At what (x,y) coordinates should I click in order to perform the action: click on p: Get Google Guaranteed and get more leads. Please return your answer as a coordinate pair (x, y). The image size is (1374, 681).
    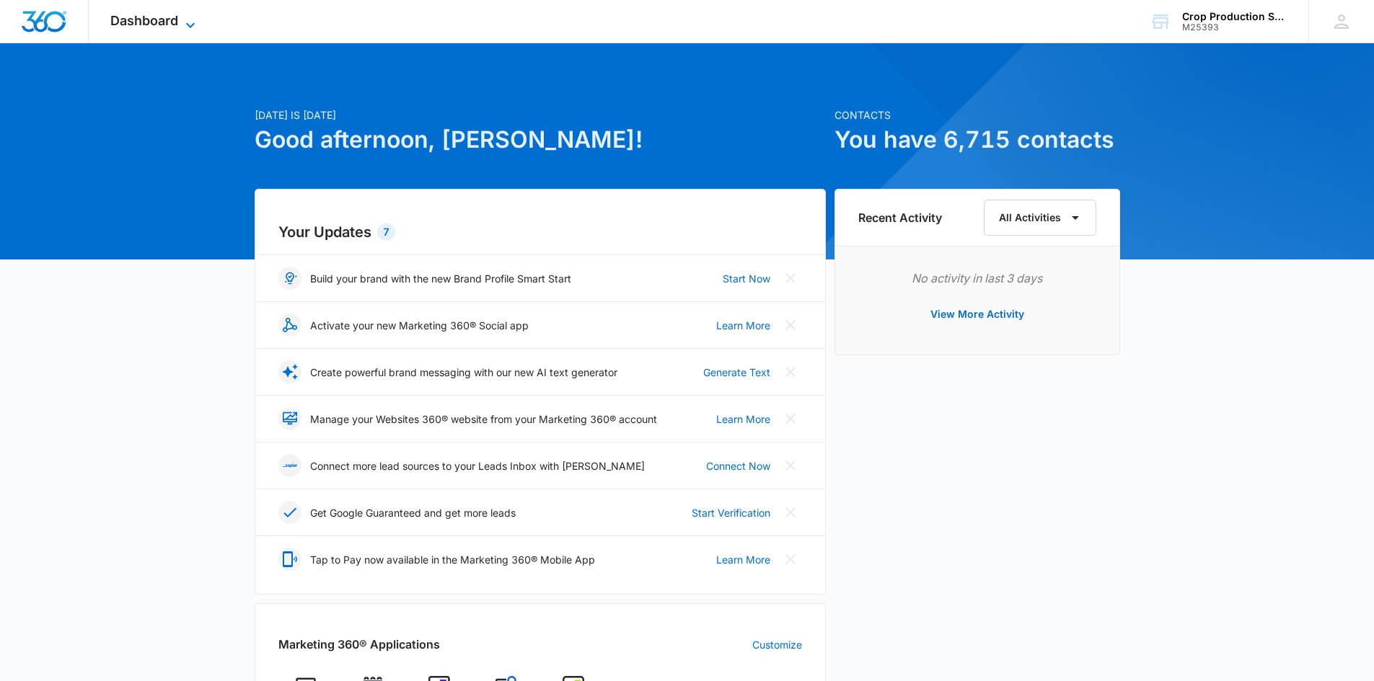
    Looking at the image, I should click on (412, 513).